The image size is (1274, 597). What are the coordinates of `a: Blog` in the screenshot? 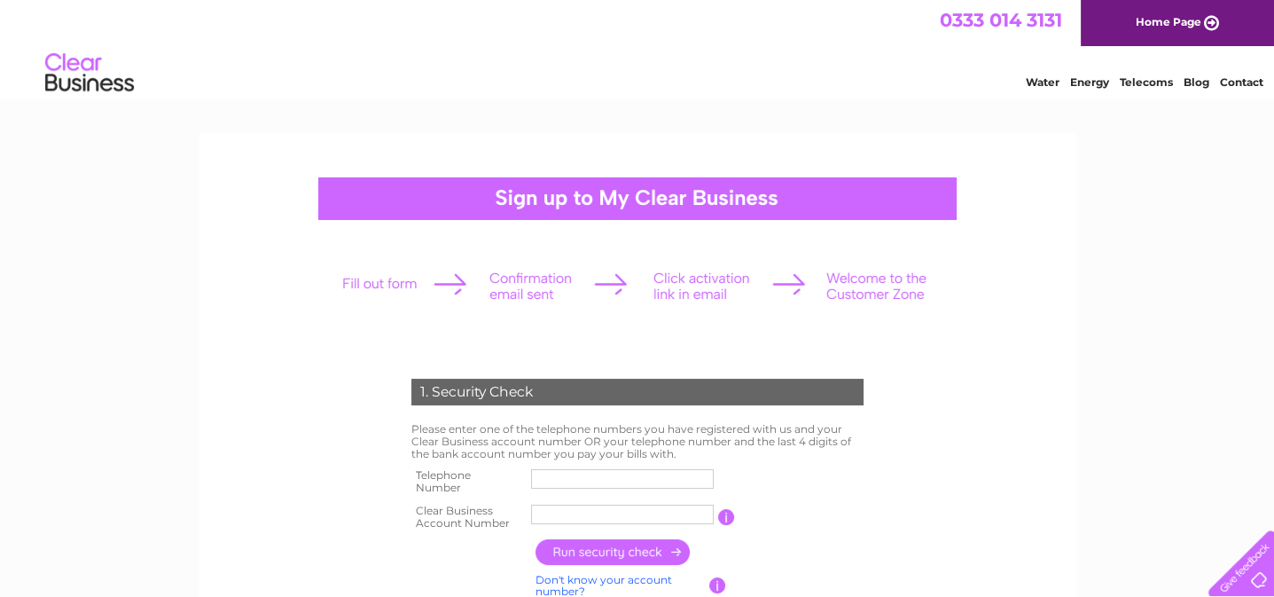 It's located at (1196, 82).